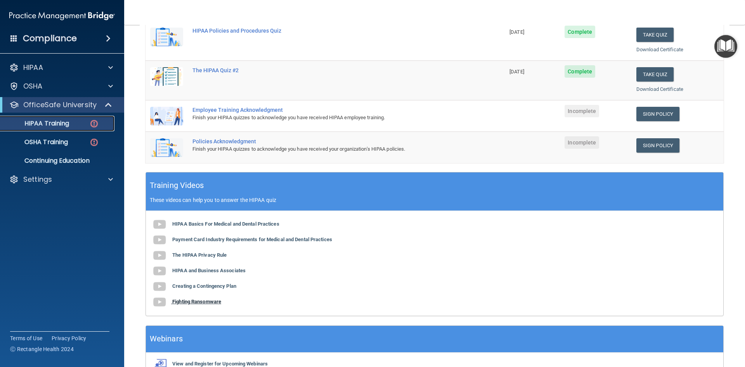  Describe the element at coordinates (177, 185) in the screenshot. I see `h5: Training Videos` at that location.